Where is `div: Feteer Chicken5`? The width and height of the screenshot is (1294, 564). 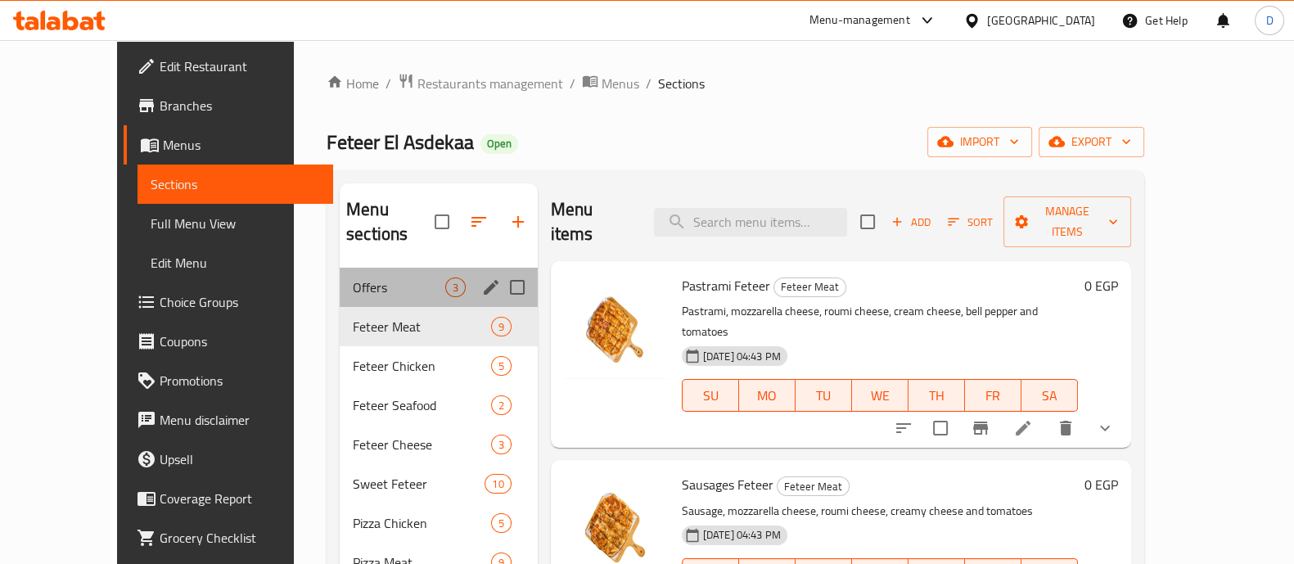
div: Feteer Chicken5 is located at coordinates (439, 366).